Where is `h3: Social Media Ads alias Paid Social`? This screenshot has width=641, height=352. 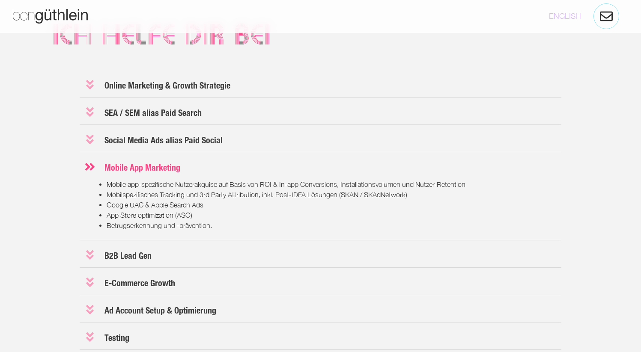 h3: Social Media Ads alias Paid Social is located at coordinates (320, 140).